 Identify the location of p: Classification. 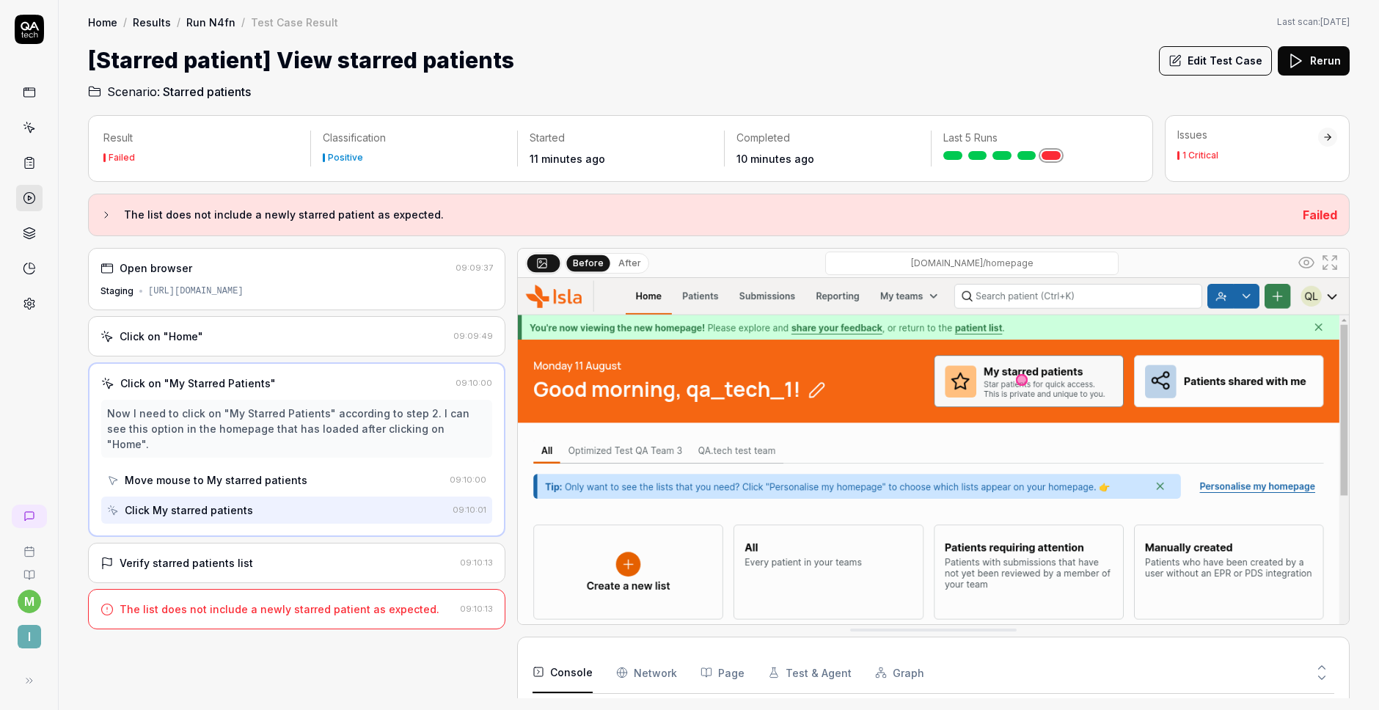
(414, 138).